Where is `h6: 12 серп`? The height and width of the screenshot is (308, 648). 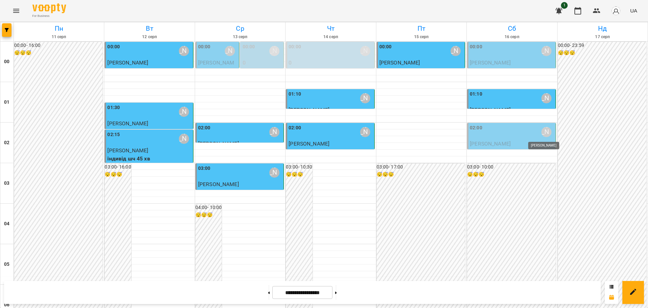 h6: 12 серп is located at coordinates (149, 37).